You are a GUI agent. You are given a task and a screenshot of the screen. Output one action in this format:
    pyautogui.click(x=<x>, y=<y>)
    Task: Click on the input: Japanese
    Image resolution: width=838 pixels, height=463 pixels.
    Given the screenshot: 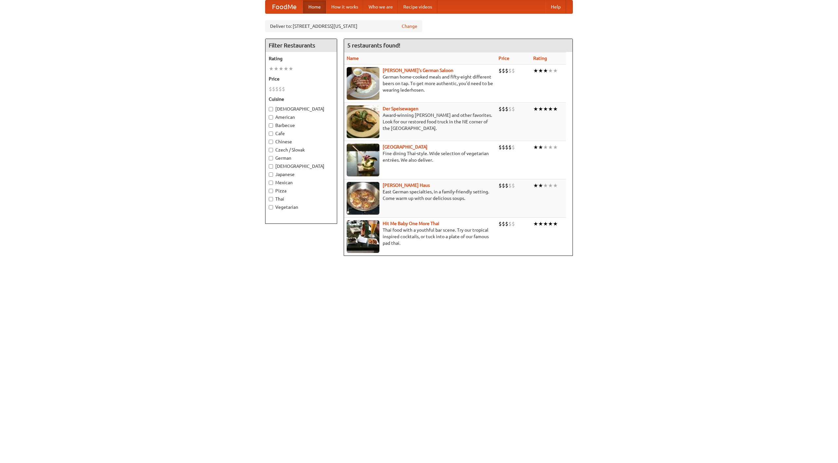 What is the action you would take?
    pyautogui.click(x=271, y=174)
    